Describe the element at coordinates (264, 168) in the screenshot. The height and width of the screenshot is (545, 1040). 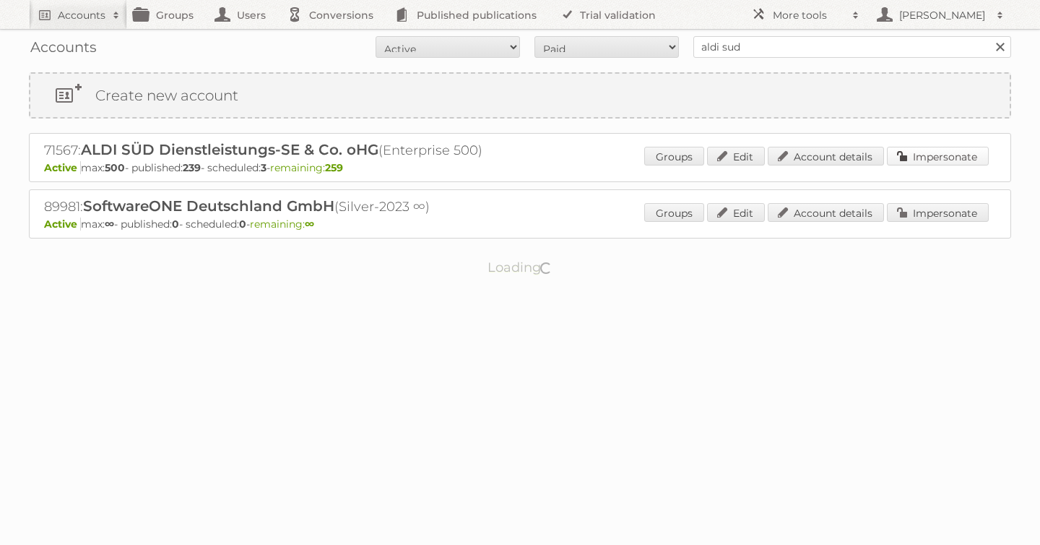
I see `strong: 3` at that location.